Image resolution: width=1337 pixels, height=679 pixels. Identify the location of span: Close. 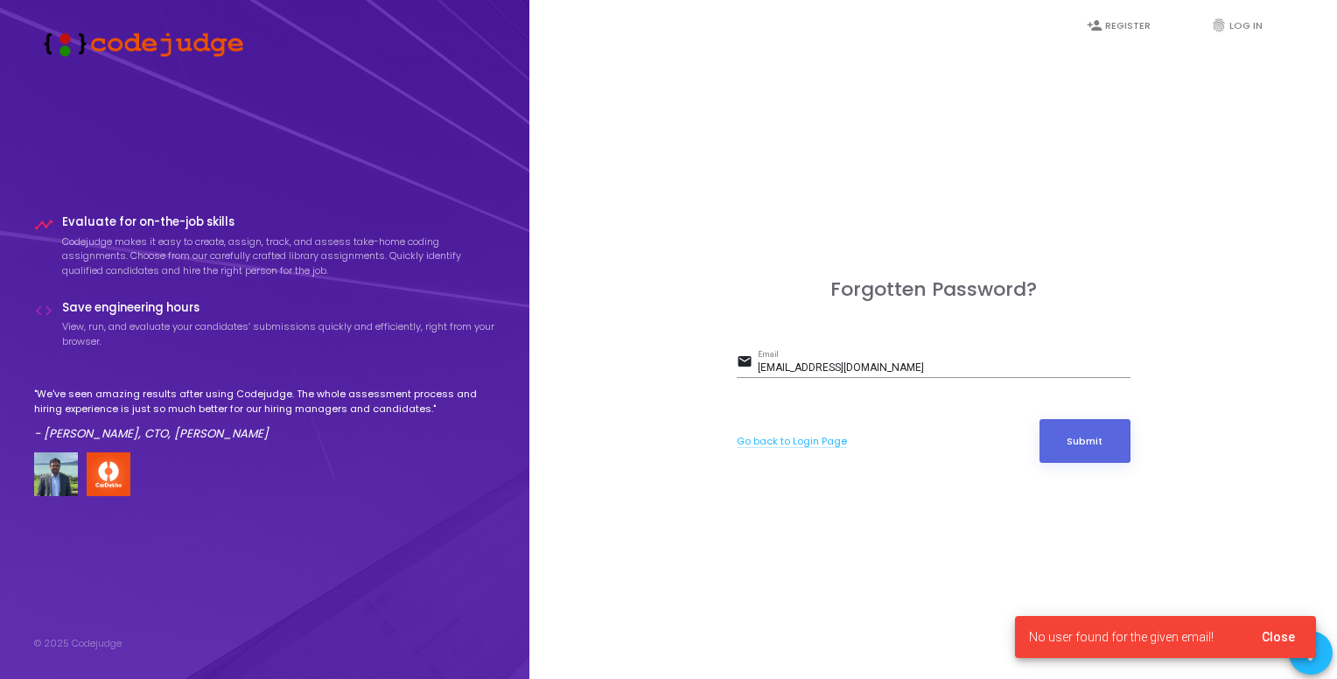
(1279, 637).